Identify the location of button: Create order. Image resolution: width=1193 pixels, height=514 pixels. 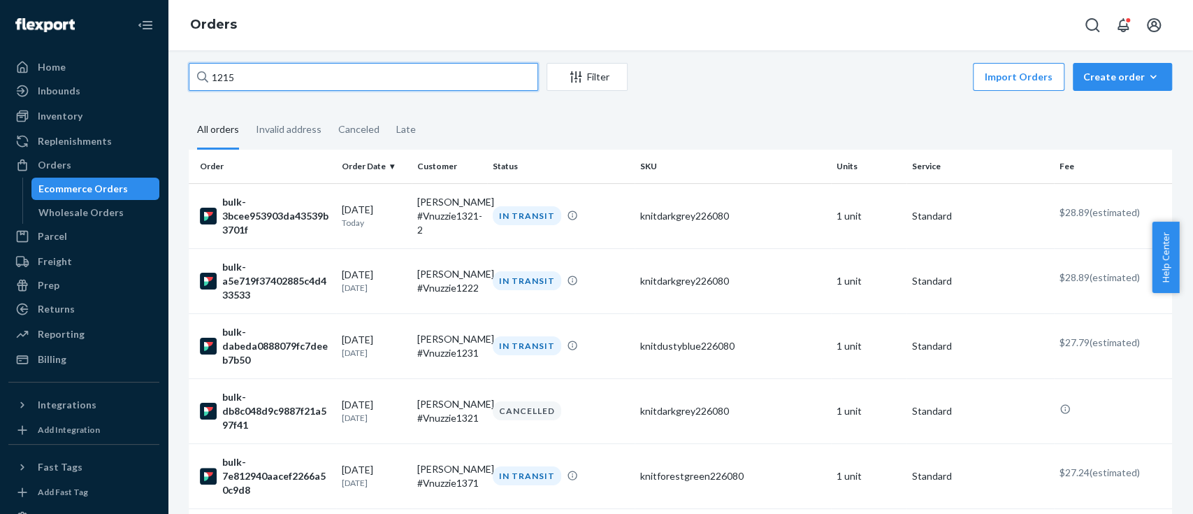
(1122, 77).